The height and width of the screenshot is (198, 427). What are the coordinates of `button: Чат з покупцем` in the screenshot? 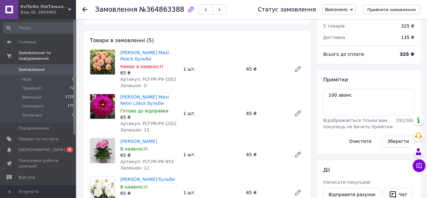 It's located at (419, 166).